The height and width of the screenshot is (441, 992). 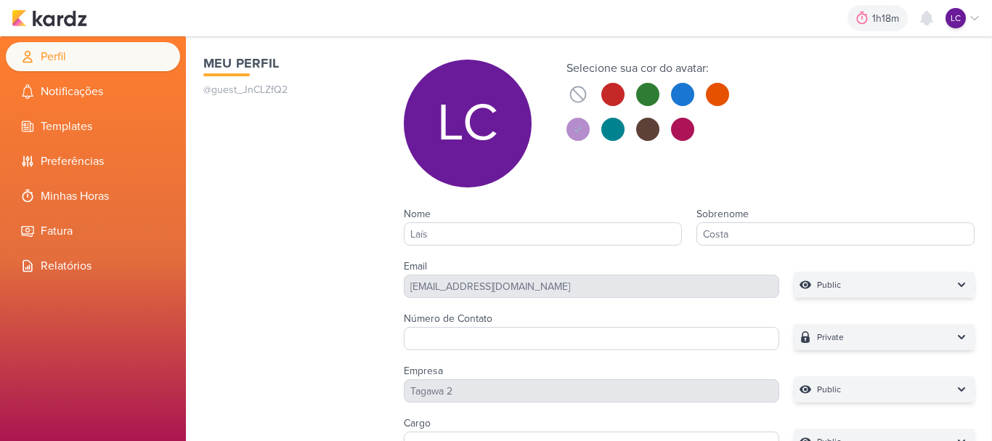 What do you see at coordinates (93, 126) in the screenshot?
I see `li: Templates` at bounding box center [93, 126].